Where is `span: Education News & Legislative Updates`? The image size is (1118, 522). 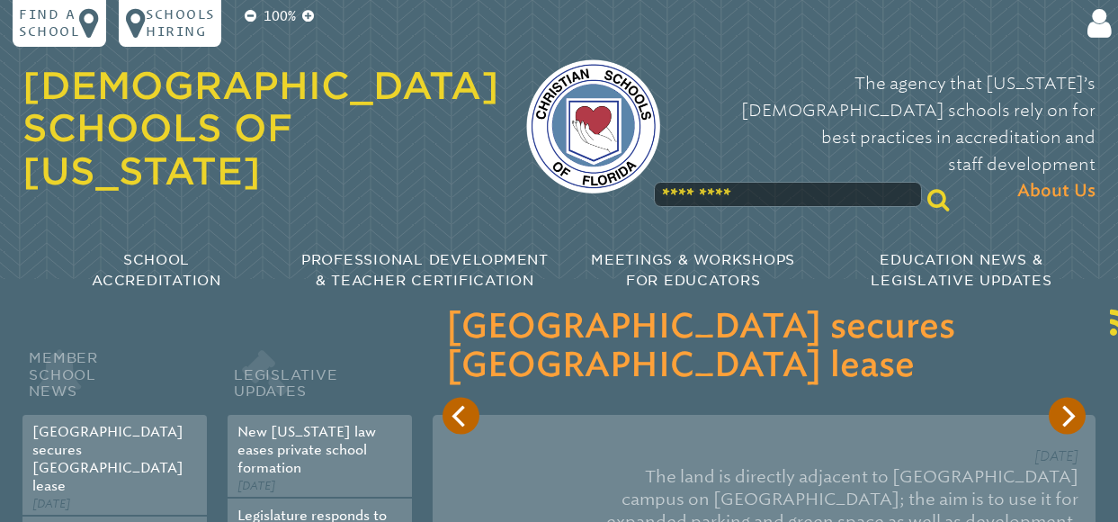 span: Education News & Legislative Updates is located at coordinates (961, 270).